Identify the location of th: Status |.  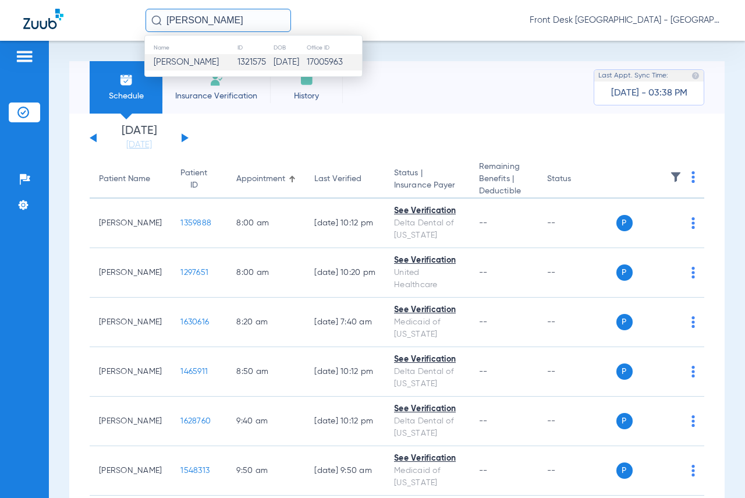
(427, 179).